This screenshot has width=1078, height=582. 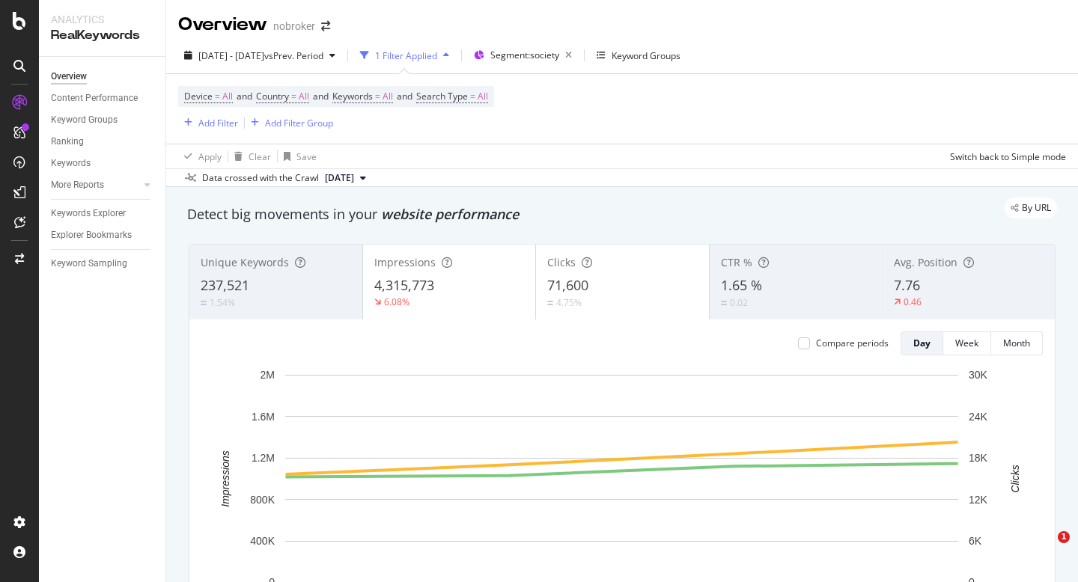 I want to click on button: Week, so click(x=967, y=344).